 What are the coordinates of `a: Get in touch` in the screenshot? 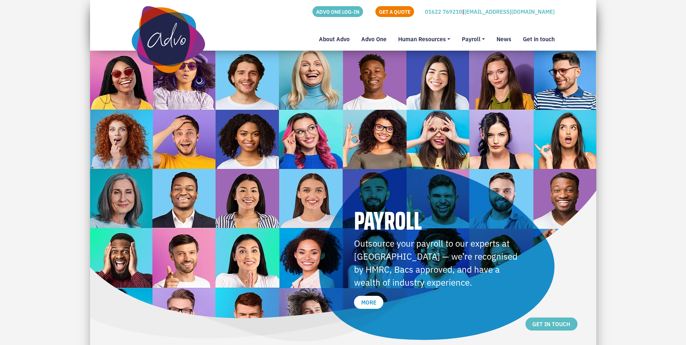 It's located at (536, 41).